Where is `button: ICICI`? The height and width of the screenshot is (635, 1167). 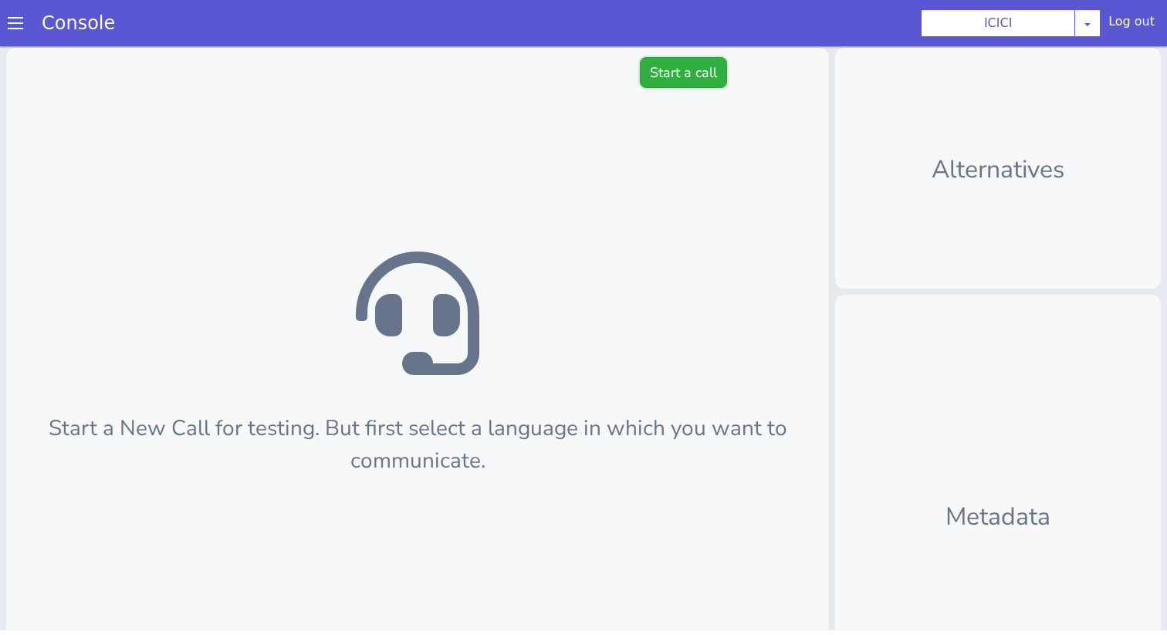 button: ICICI is located at coordinates (998, 23).